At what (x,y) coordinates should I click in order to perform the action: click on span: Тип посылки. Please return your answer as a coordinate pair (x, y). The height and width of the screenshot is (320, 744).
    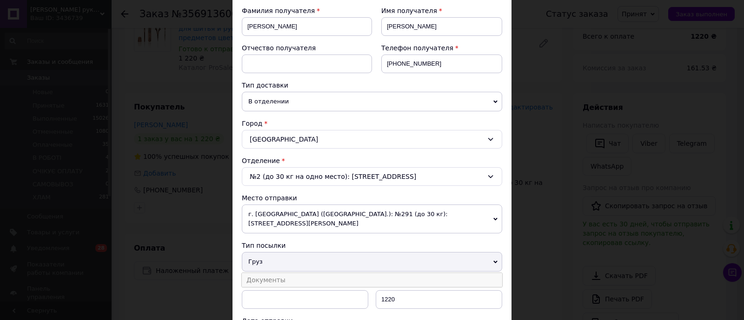
    Looking at the image, I should click on (264, 245).